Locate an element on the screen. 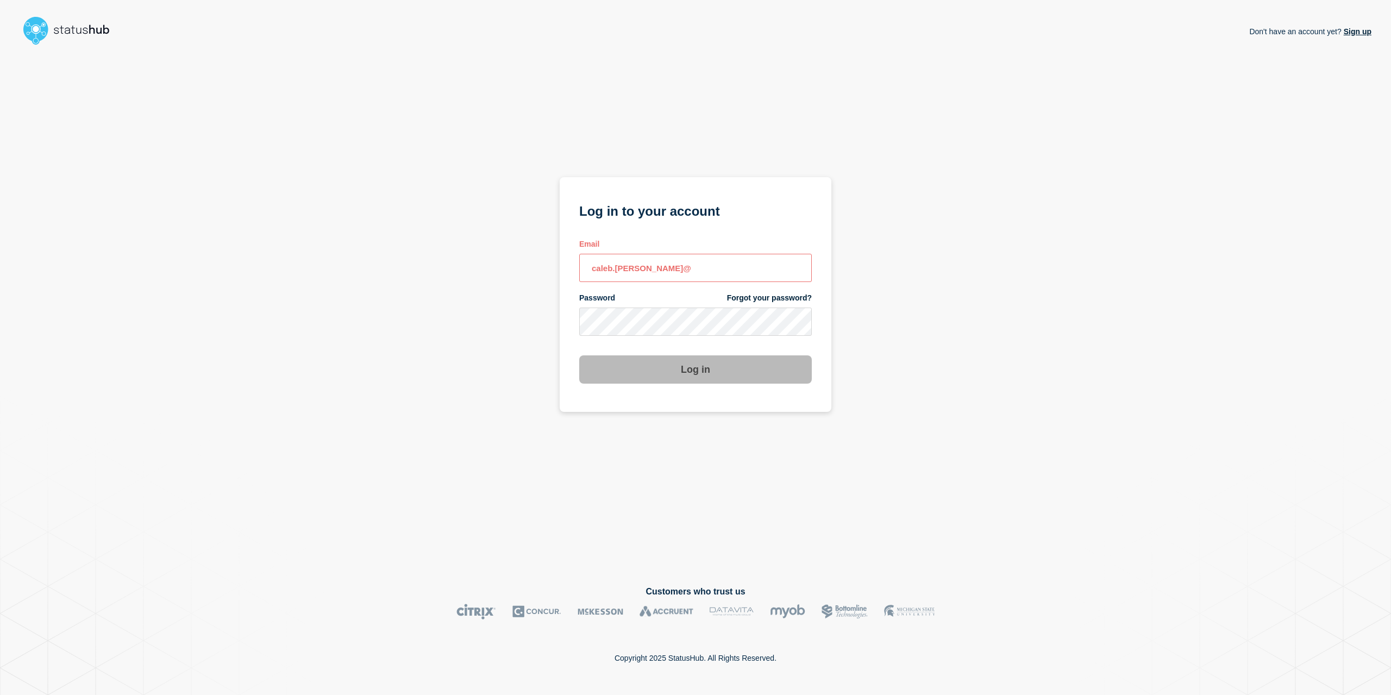 This screenshot has height=695, width=1391. input: password input is located at coordinates (696, 322).